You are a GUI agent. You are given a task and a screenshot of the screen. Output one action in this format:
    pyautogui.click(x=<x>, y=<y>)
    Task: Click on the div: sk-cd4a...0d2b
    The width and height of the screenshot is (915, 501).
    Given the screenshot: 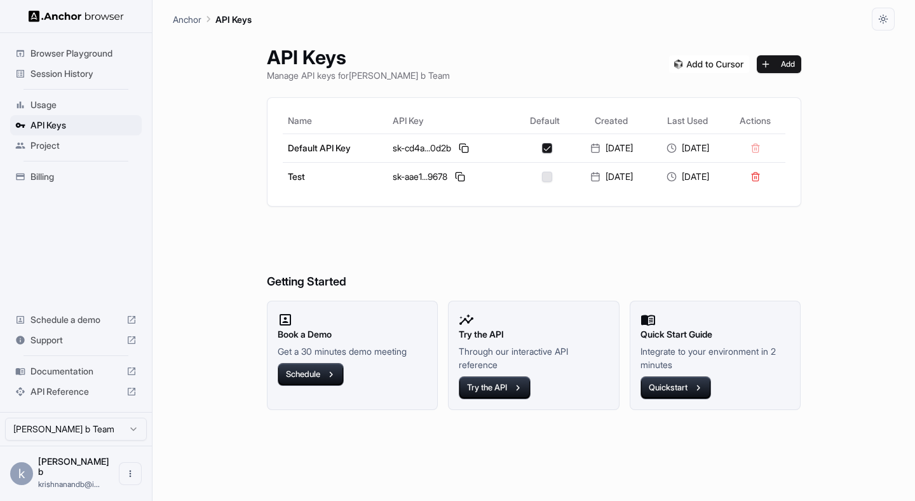 What is the action you would take?
    pyautogui.click(x=452, y=148)
    